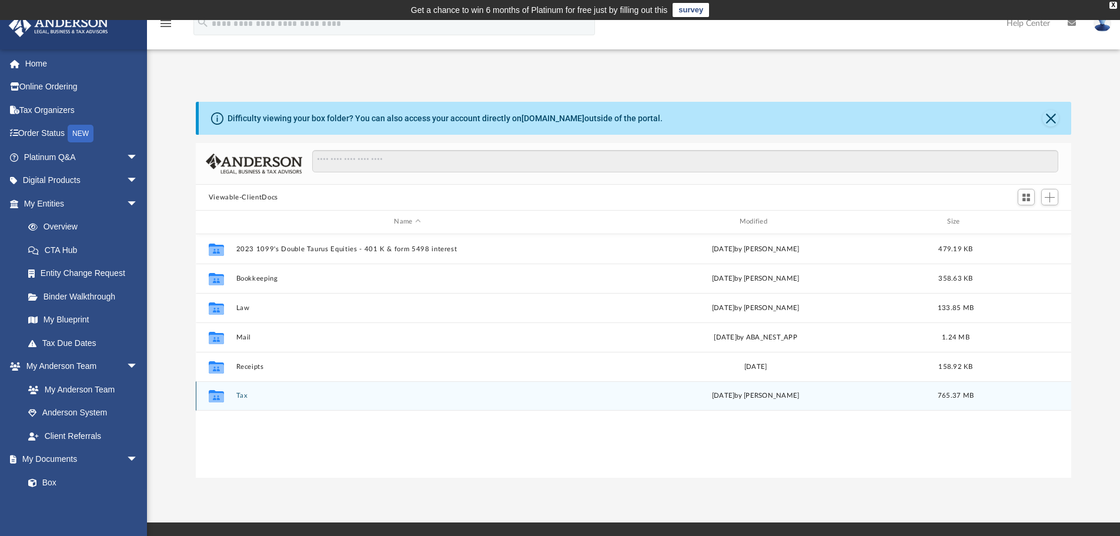  What do you see at coordinates (83, 413) in the screenshot?
I see `a: Anderson System` at bounding box center [83, 413].